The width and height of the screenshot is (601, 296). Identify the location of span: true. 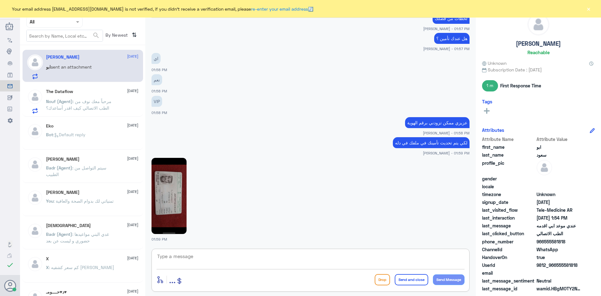
(559, 257).